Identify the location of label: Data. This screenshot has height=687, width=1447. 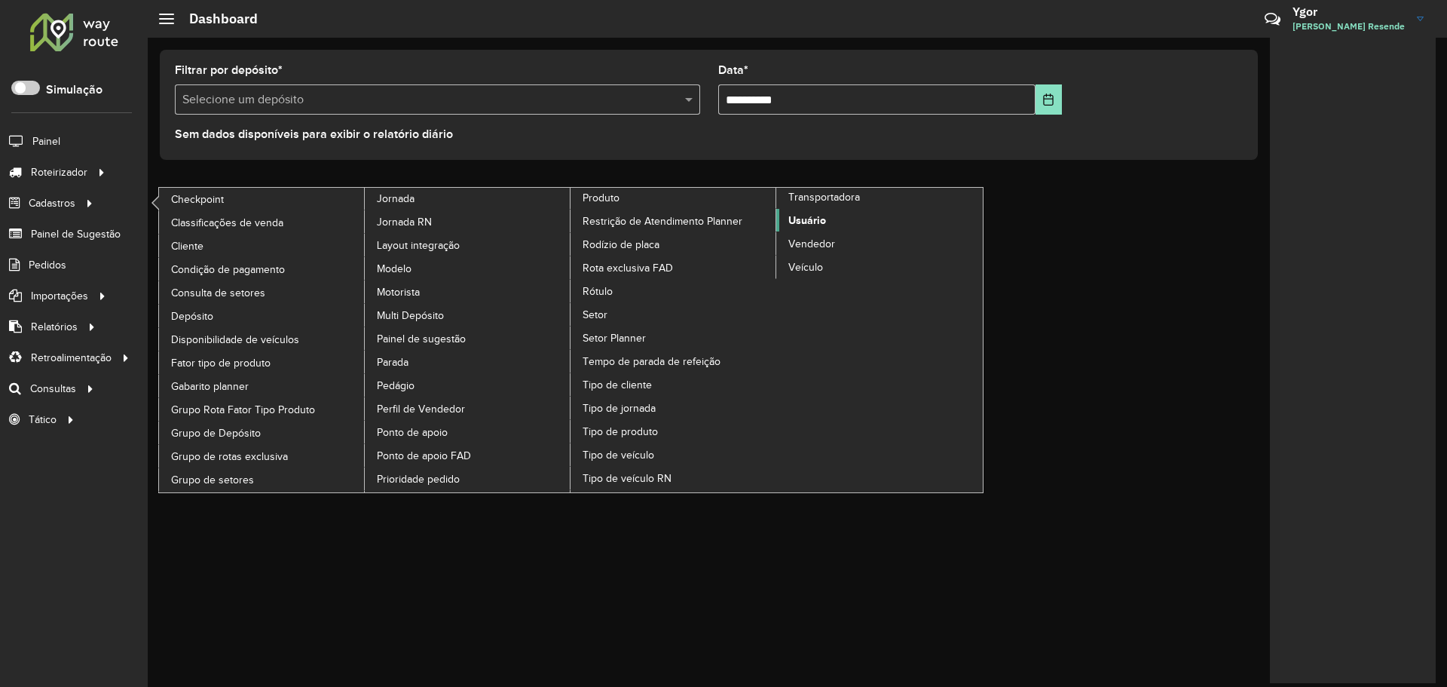
(733, 70).